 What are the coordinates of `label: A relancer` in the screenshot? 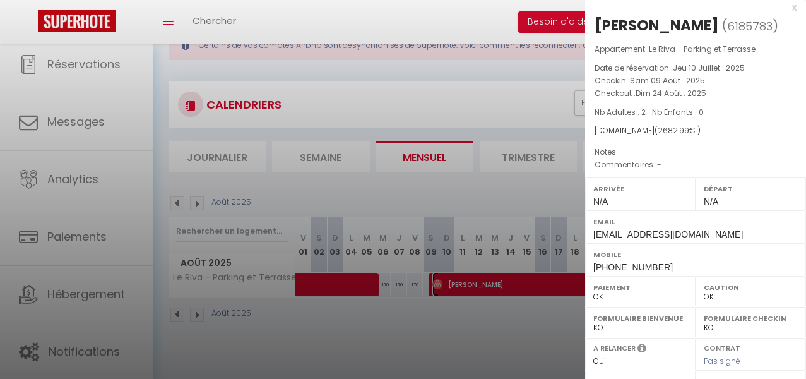 It's located at (614, 348).